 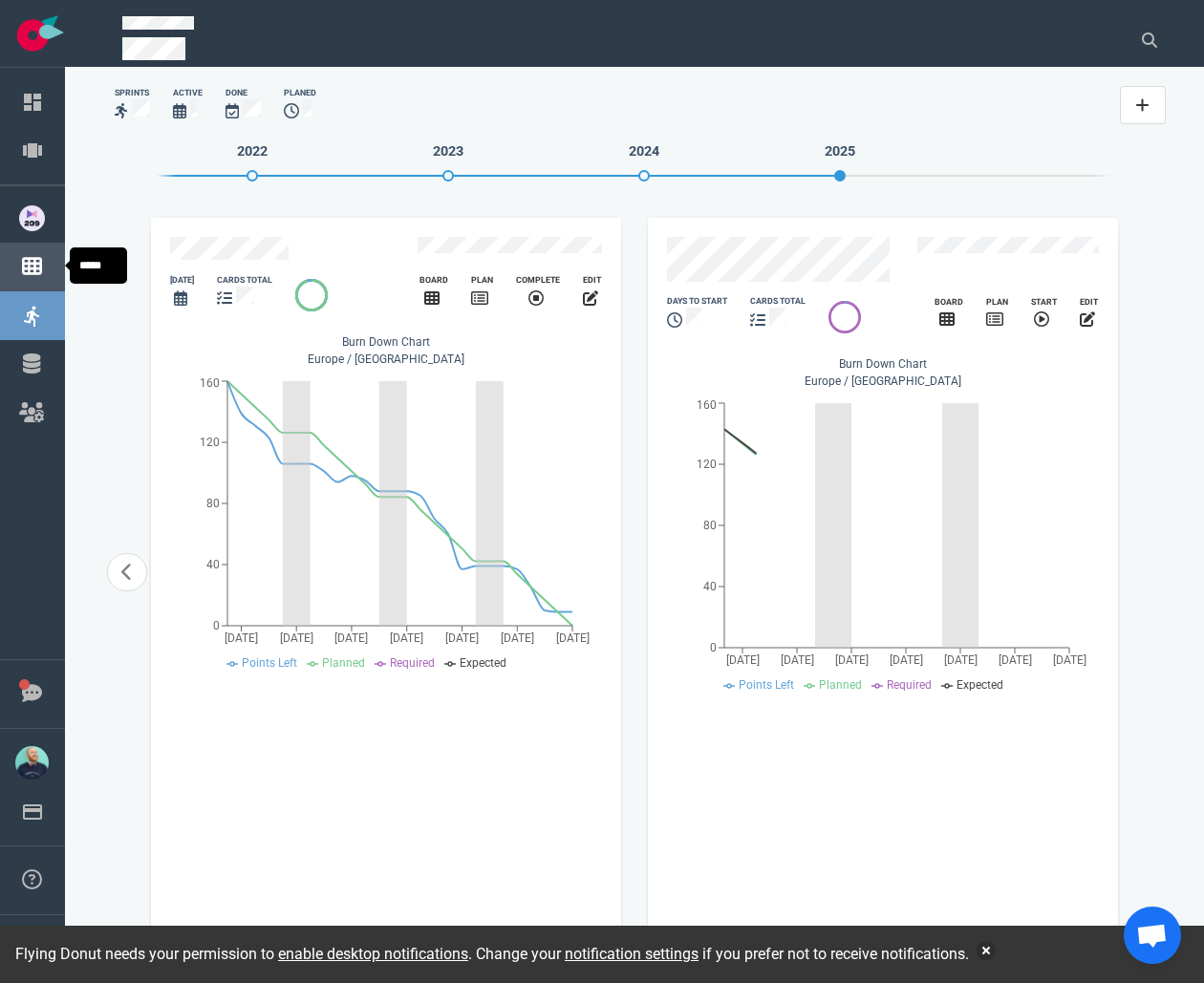 What do you see at coordinates (1043, 302) in the screenshot?
I see `div: Start` at bounding box center [1043, 302].